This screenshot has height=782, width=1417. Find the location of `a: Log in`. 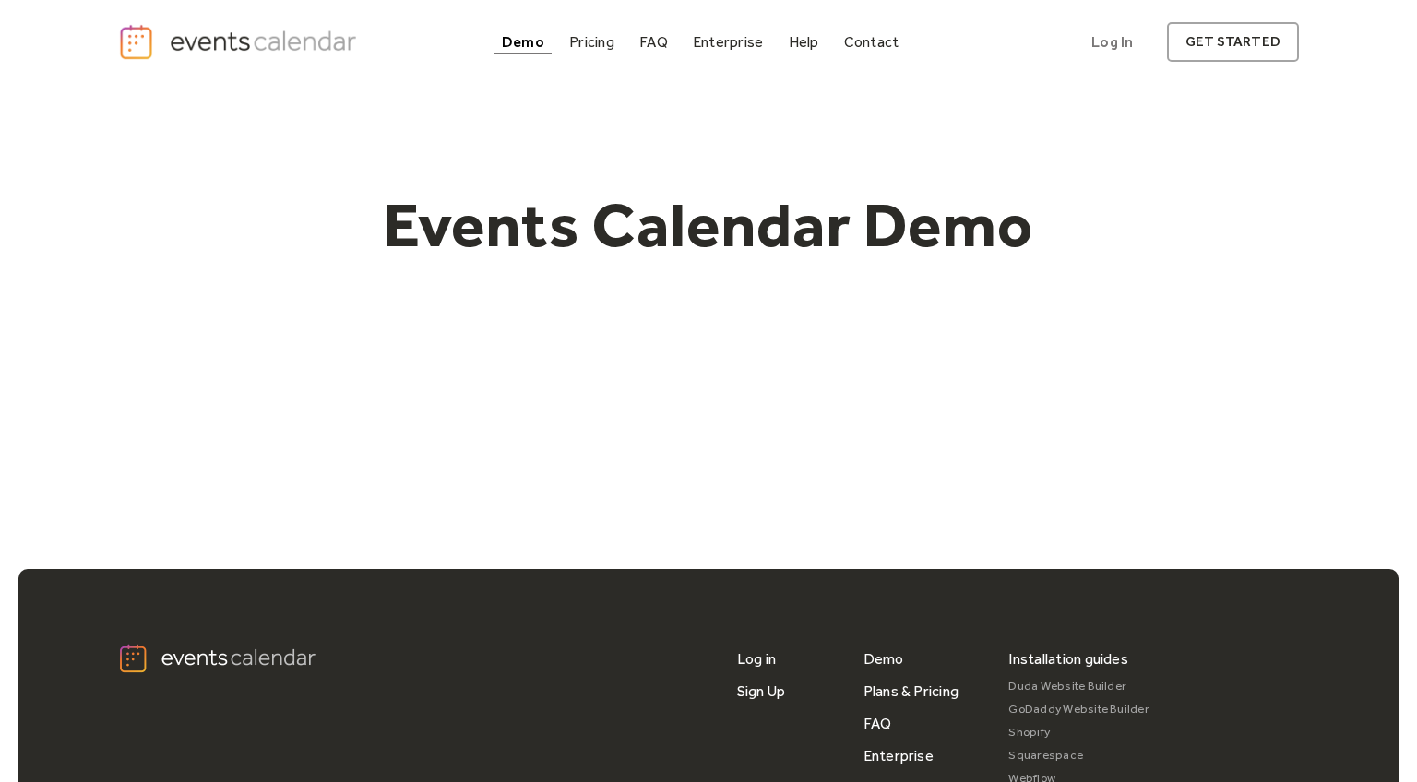

a: Log in is located at coordinates (756, 659).